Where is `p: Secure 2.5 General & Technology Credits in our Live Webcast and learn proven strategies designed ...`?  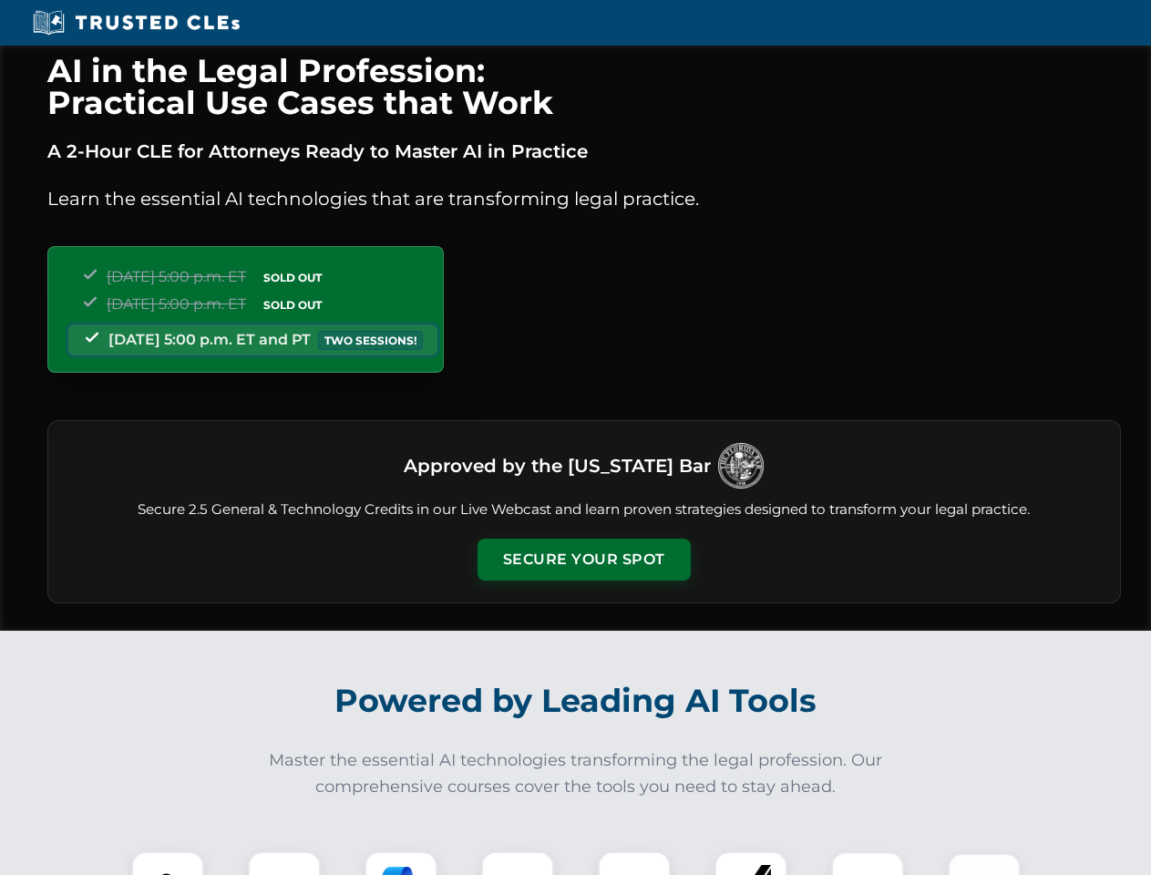
p: Secure 2.5 General & Technology Credits in our Live Webcast and learn proven strategies designed ... is located at coordinates (584, 509).